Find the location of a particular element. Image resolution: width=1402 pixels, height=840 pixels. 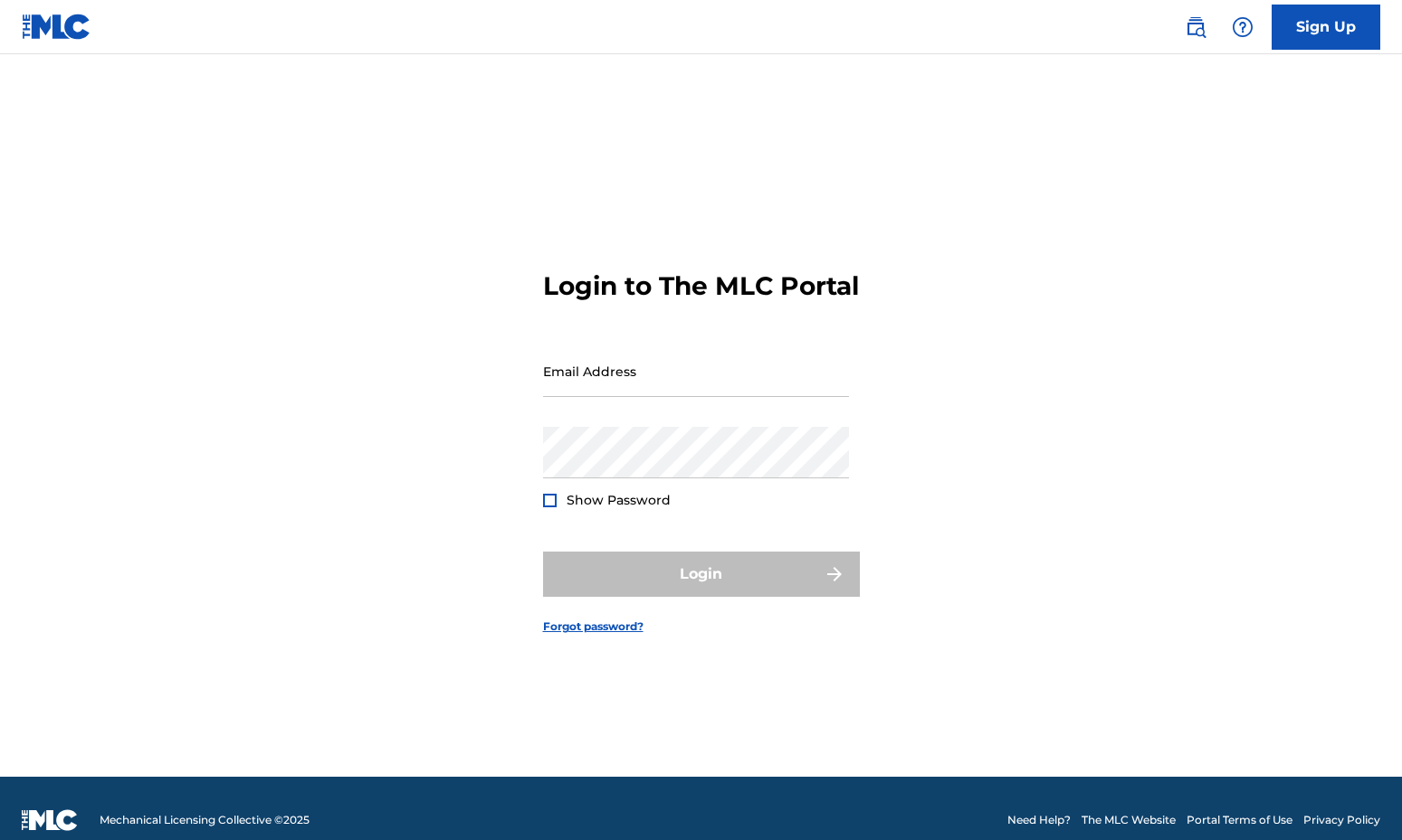

a: Privacy Policy is located at coordinates (1341, 821).